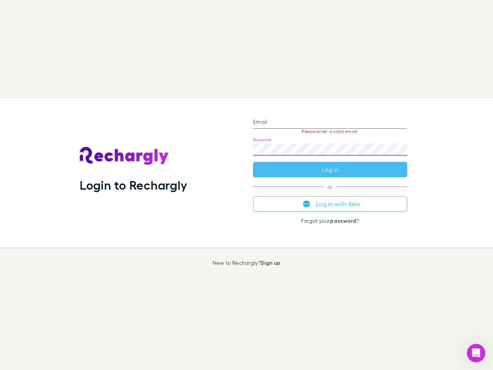 Image resolution: width=493 pixels, height=370 pixels. Describe the element at coordinates (270, 262) in the screenshot. I see `a: Sign up` at that location.